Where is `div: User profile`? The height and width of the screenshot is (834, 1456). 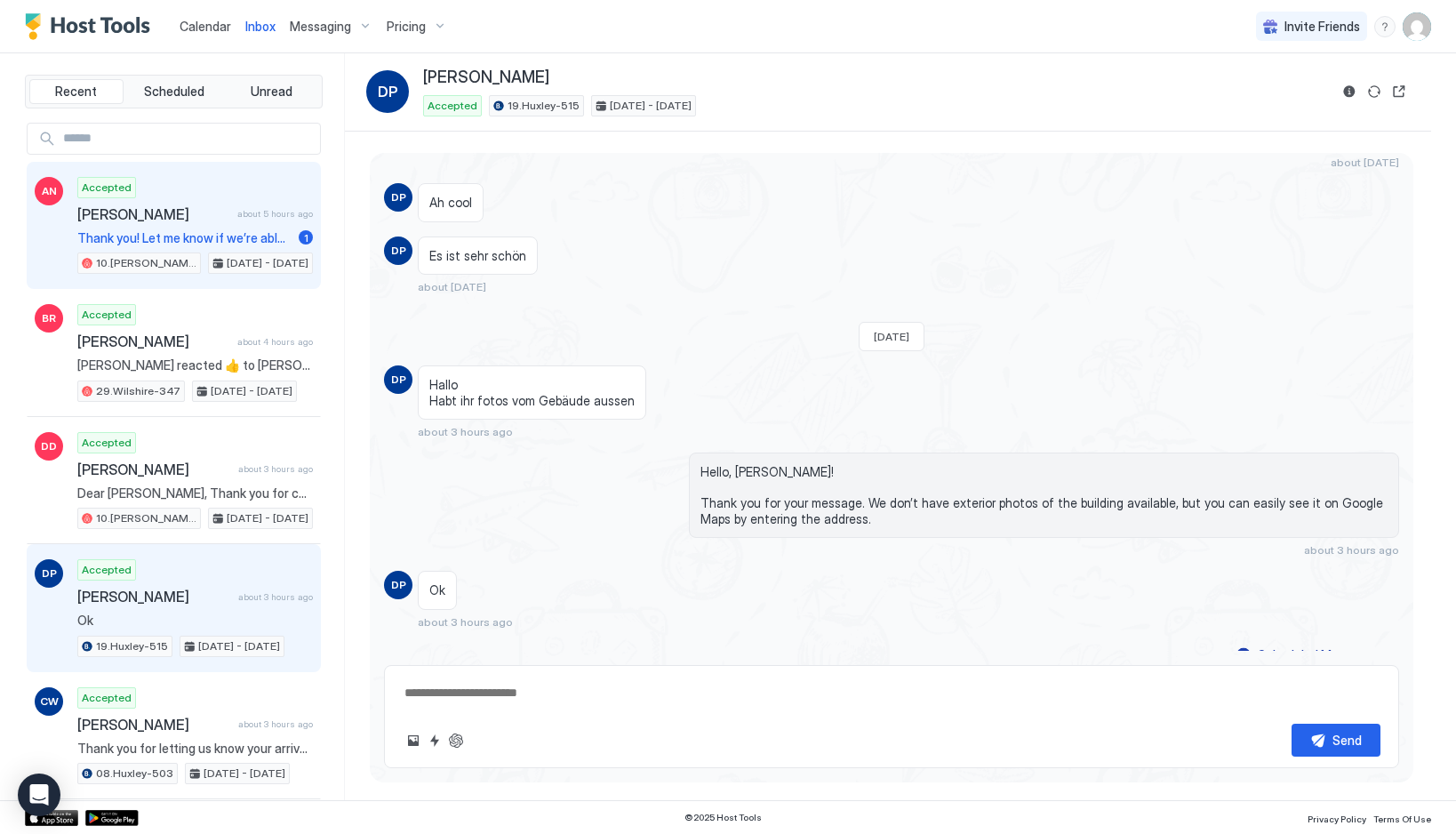 div: User profile is located at coordinates (1417, 27).